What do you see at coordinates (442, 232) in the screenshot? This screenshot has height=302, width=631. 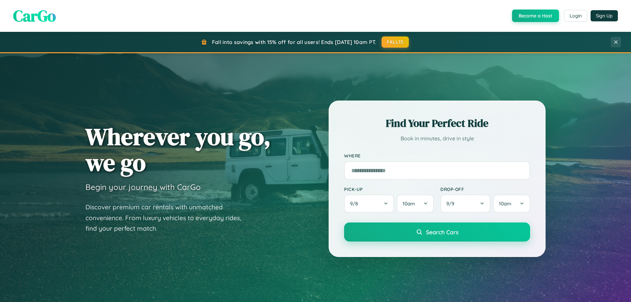 I see `span: Search Cars` at bounding box center [442, 232].